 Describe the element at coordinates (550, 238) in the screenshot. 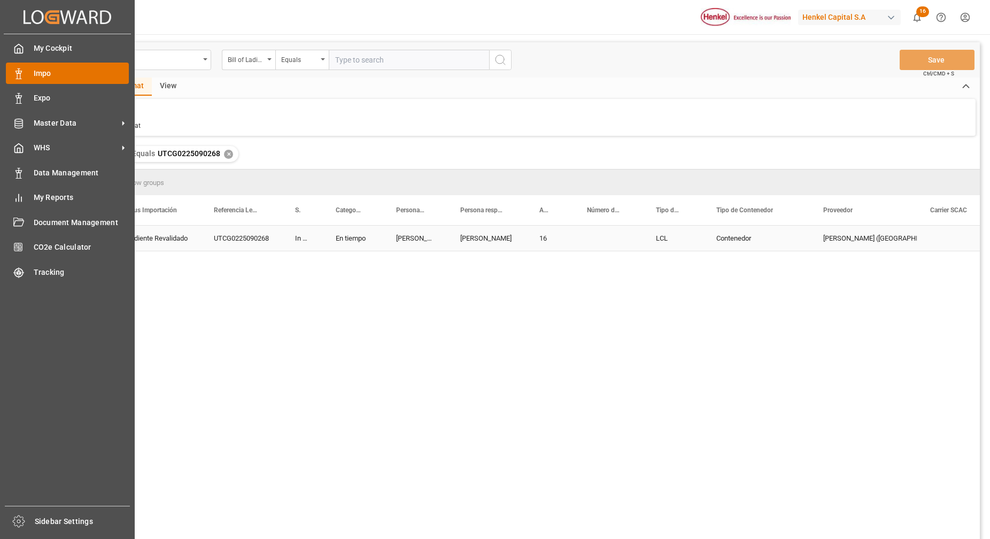

I see `div: 16` at that location.